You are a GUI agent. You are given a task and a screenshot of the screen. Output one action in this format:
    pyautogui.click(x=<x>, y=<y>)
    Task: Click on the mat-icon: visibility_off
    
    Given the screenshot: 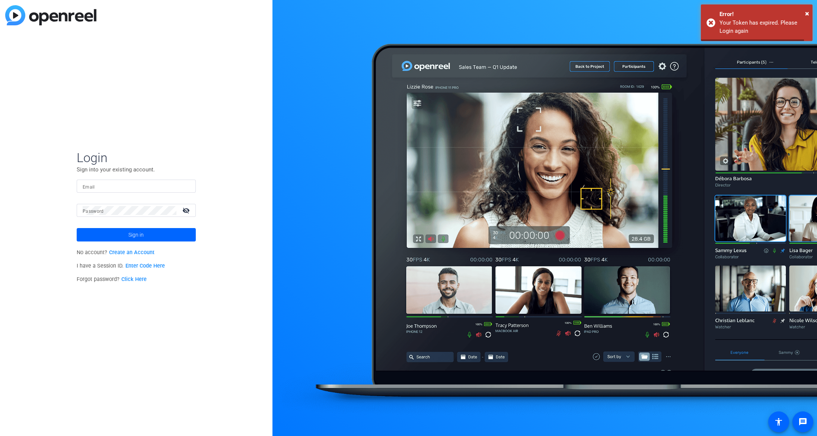 What is the action you would take?
    pyautogui.click(x=187, y=210)
    